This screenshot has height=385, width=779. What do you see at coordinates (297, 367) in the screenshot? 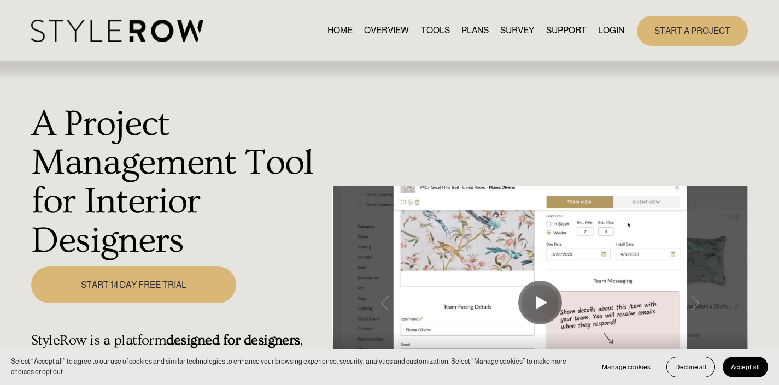
I see `p: Select “Accept all” to agree to our use of cookies and similar technologies to enhance your brows...` at bounding box center [297, 367].